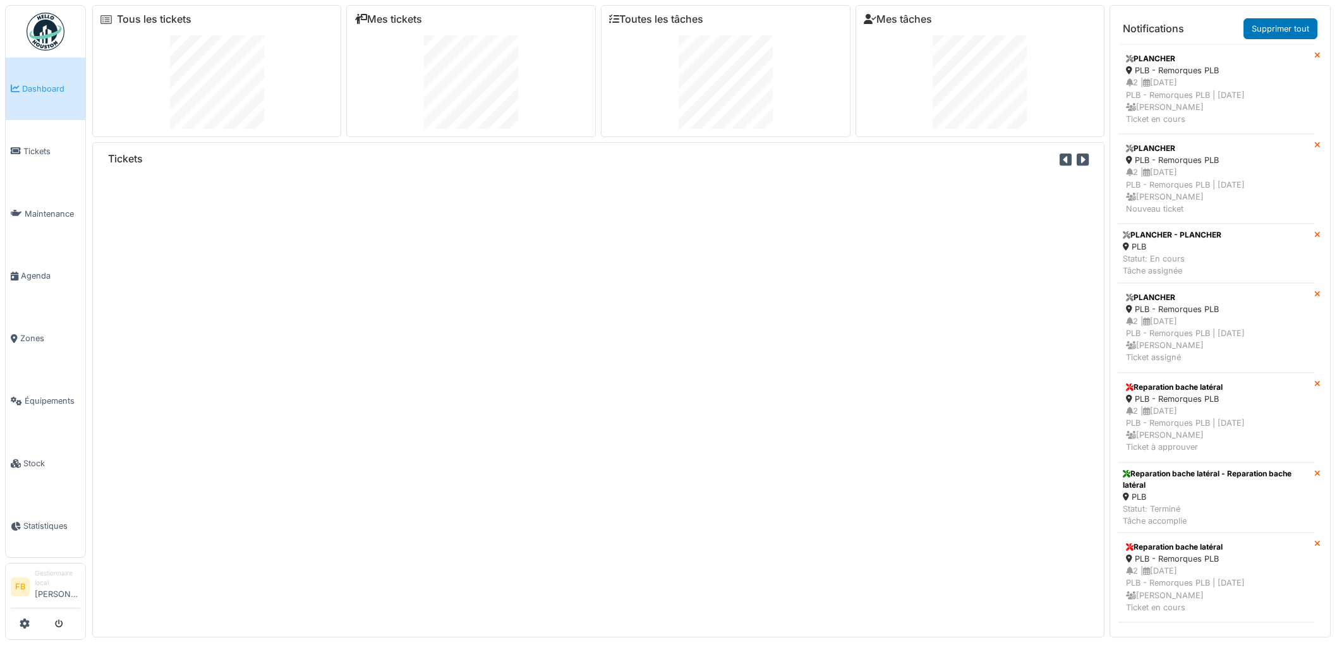 This screenshot has width=1337, height=645. Describe the element at coordinates (51, 275) in the screenshot. I see `span: Agenda` at that location.